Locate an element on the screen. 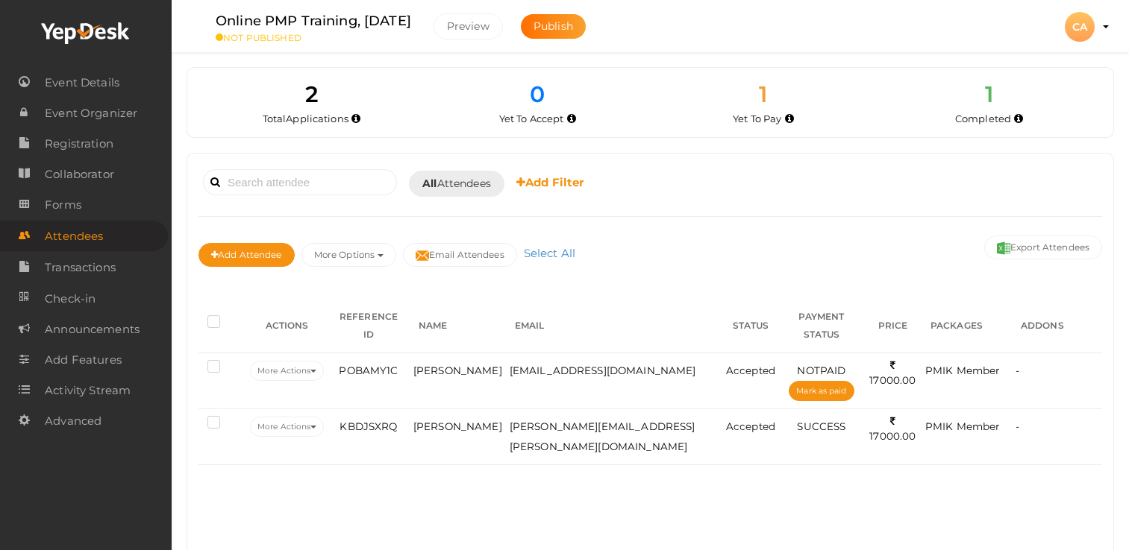  th: EMAIL is located at coordinates (614, 326).